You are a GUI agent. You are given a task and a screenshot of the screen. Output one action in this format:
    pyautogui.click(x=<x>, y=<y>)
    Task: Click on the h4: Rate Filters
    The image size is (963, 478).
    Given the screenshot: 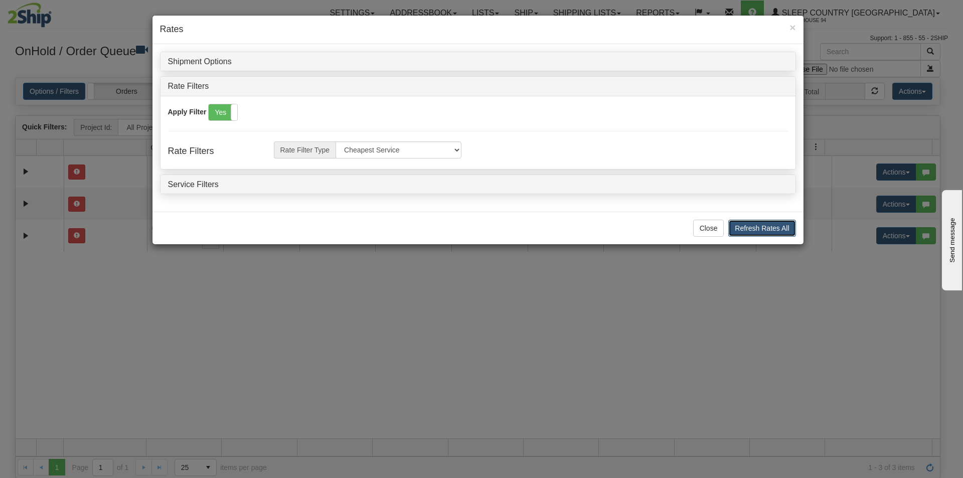 What is the action you would take?
    pyautogui.click(x=213, y=152)
    